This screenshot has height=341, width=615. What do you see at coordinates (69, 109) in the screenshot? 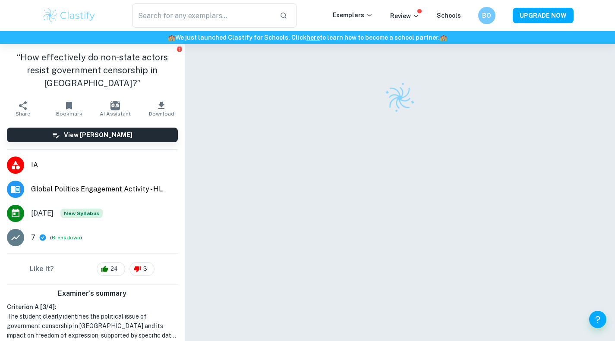
I see `button: Bookmark` at bounding box center [69, 109].